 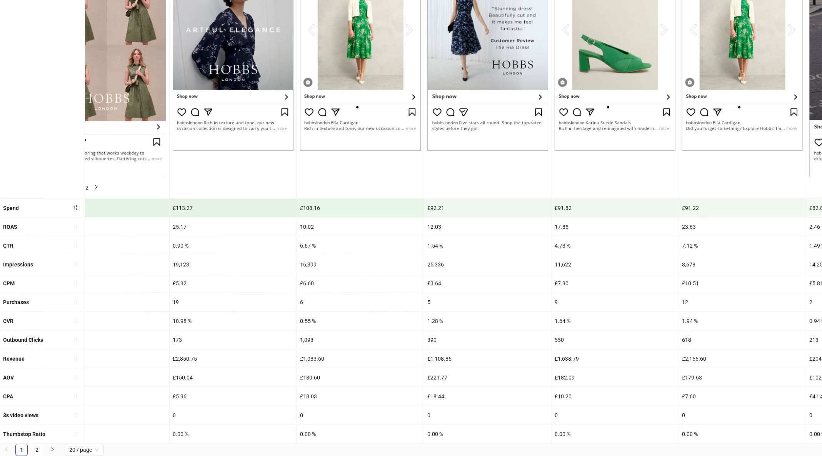 I want to click on b: CPM, so click(x=9, y=283).